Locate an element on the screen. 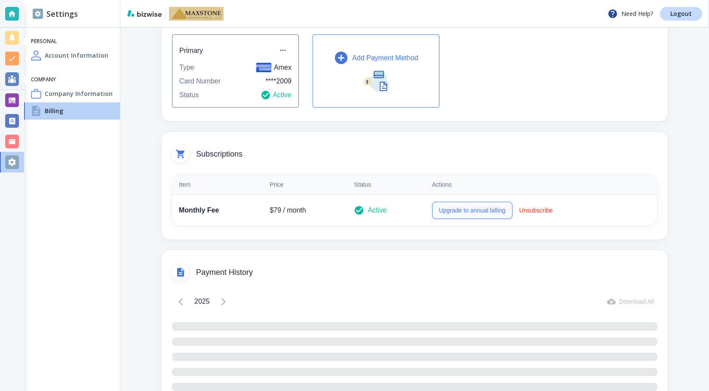 This screenshot has height=391, width=709. span: Subscriptions is located at coordinates (426, 154).